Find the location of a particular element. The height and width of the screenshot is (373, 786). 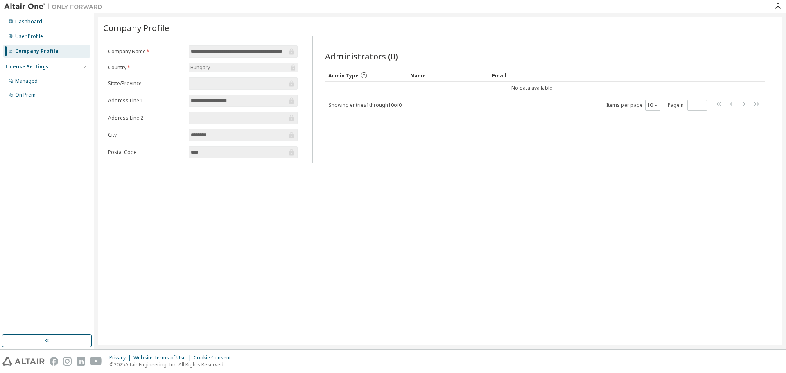

button: 10 is located at coordinates (653, 105).